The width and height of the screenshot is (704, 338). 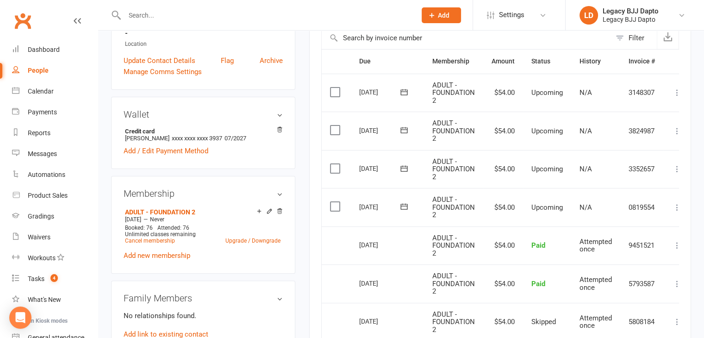 I want to click on span: Add, so click(x=444, y=15).